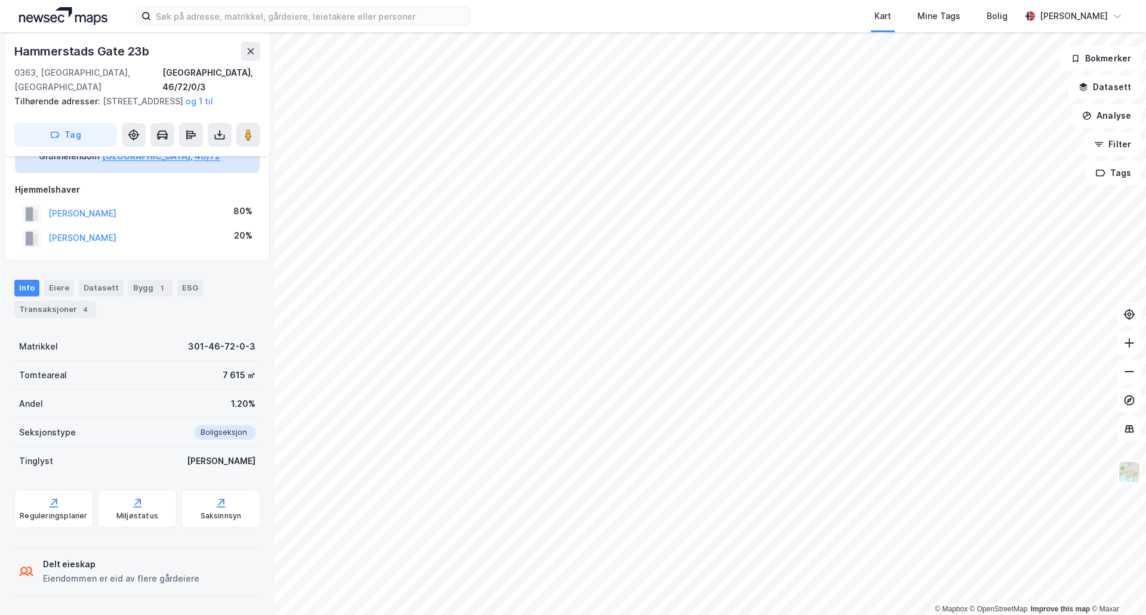 This screenshot has width=1146, height=615. I want to click on div: Bolig, so click(997, 16).